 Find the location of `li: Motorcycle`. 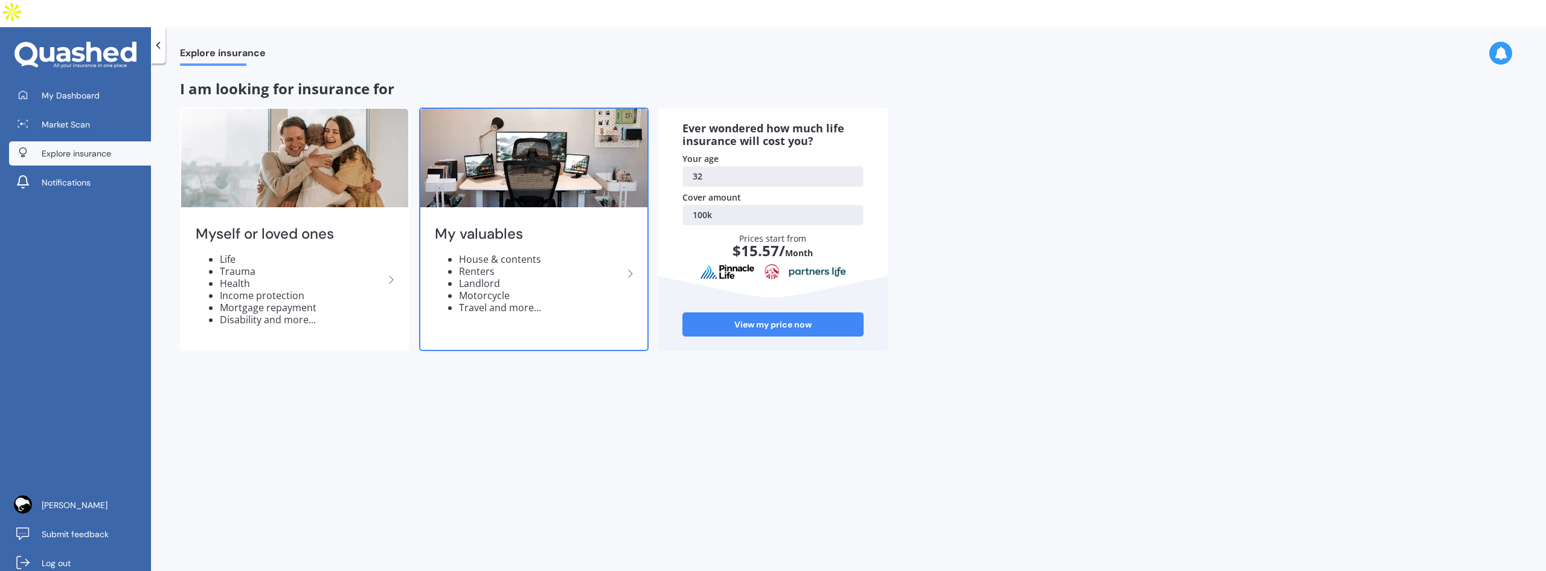

li: Motorcycle is located at coordinates (541, 295).